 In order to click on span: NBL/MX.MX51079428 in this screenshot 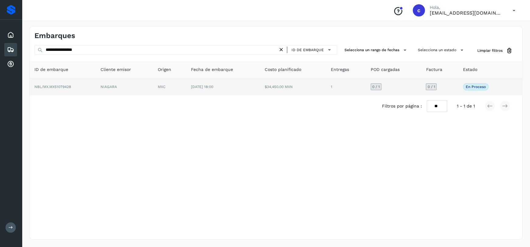, I will do `click(53, 87)`.